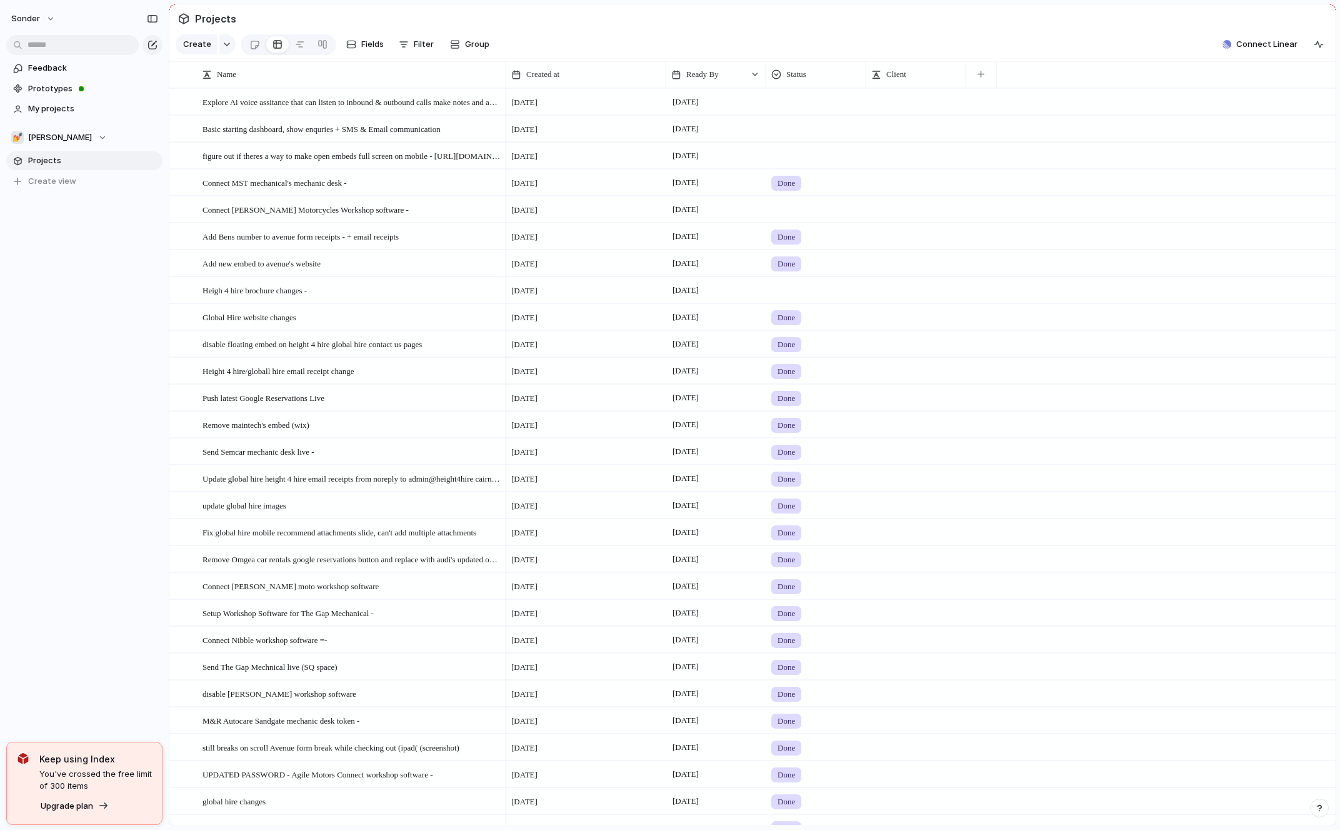  What do you see at coordinates (84, 109) in the screenshot?
I see `a: My projects` at bounding box center [84, 109].